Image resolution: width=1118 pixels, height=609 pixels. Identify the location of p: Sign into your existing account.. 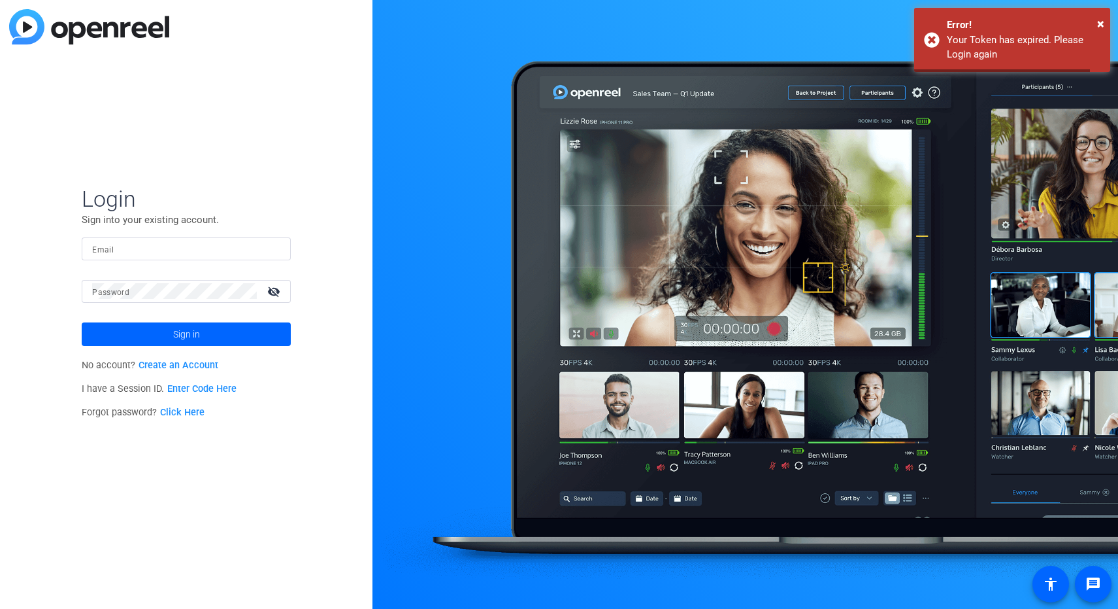
(186, 220).